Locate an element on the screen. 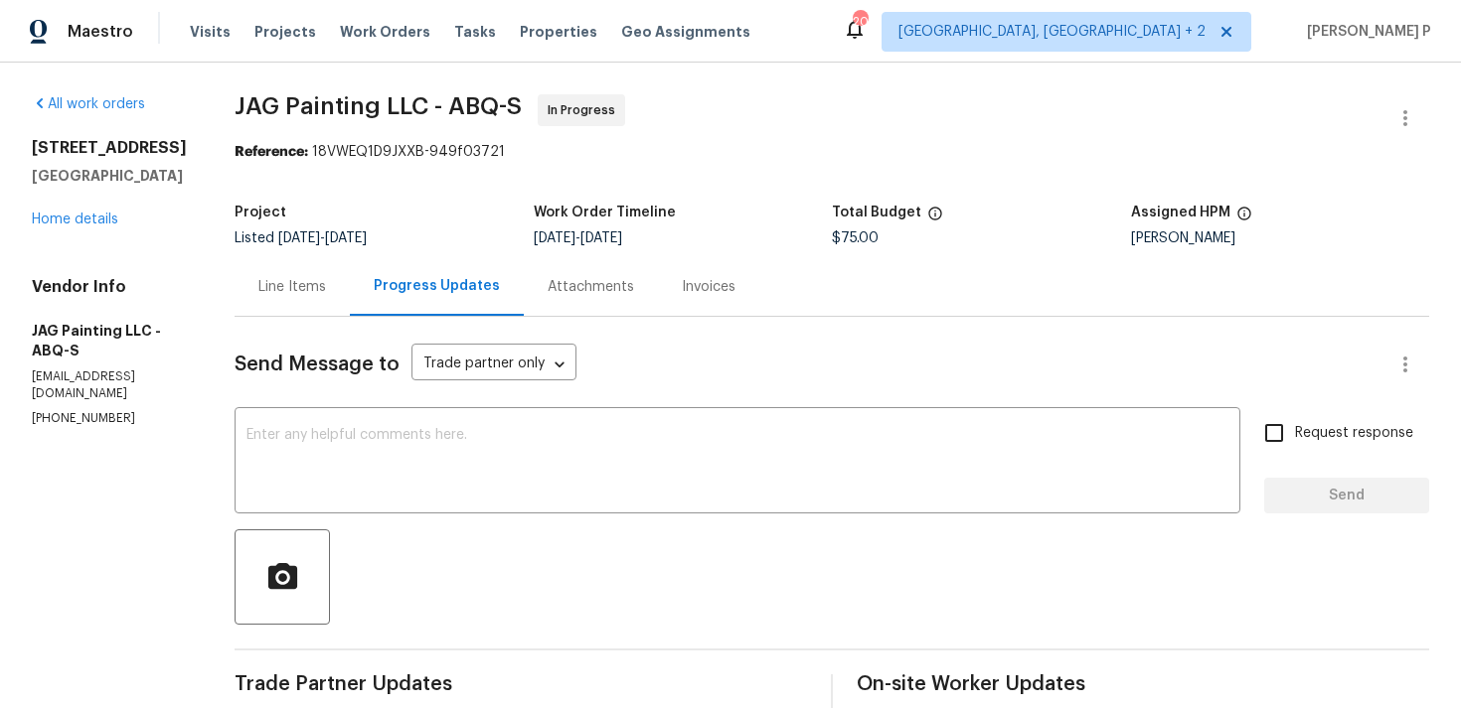 This screenshot has height=708, width=1461. span: Geo Assignments is located at coordinates (686, 32).